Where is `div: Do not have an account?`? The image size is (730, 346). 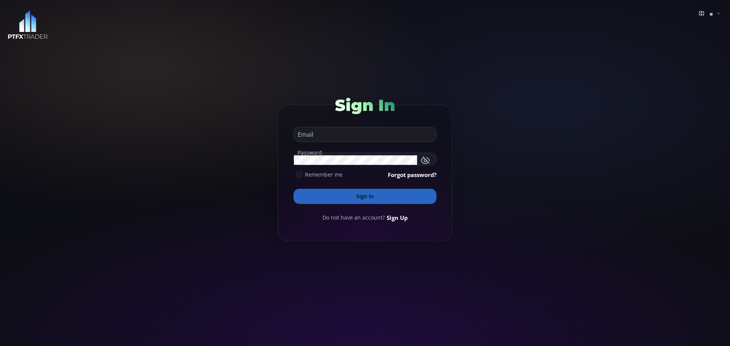 div: Do not have an account? is located at coordinates (365, 218).